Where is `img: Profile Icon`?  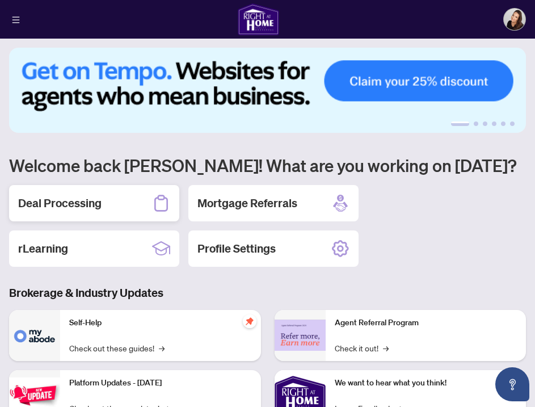
img: Profile Icon is located at coordinates (514, 19).